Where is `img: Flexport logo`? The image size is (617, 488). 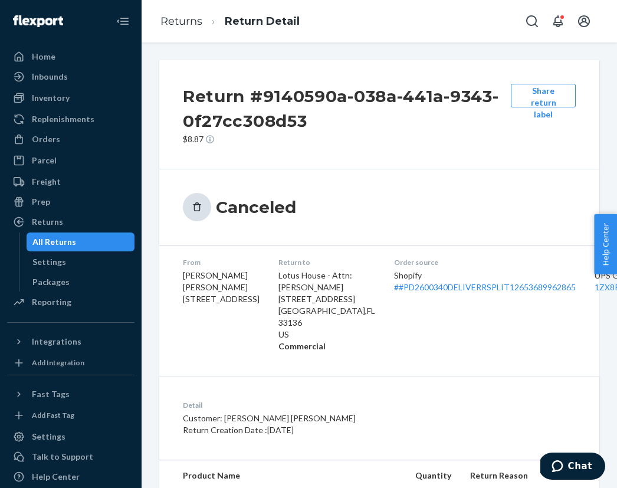
img: Flexport logo is located at coordinates (38, 21).